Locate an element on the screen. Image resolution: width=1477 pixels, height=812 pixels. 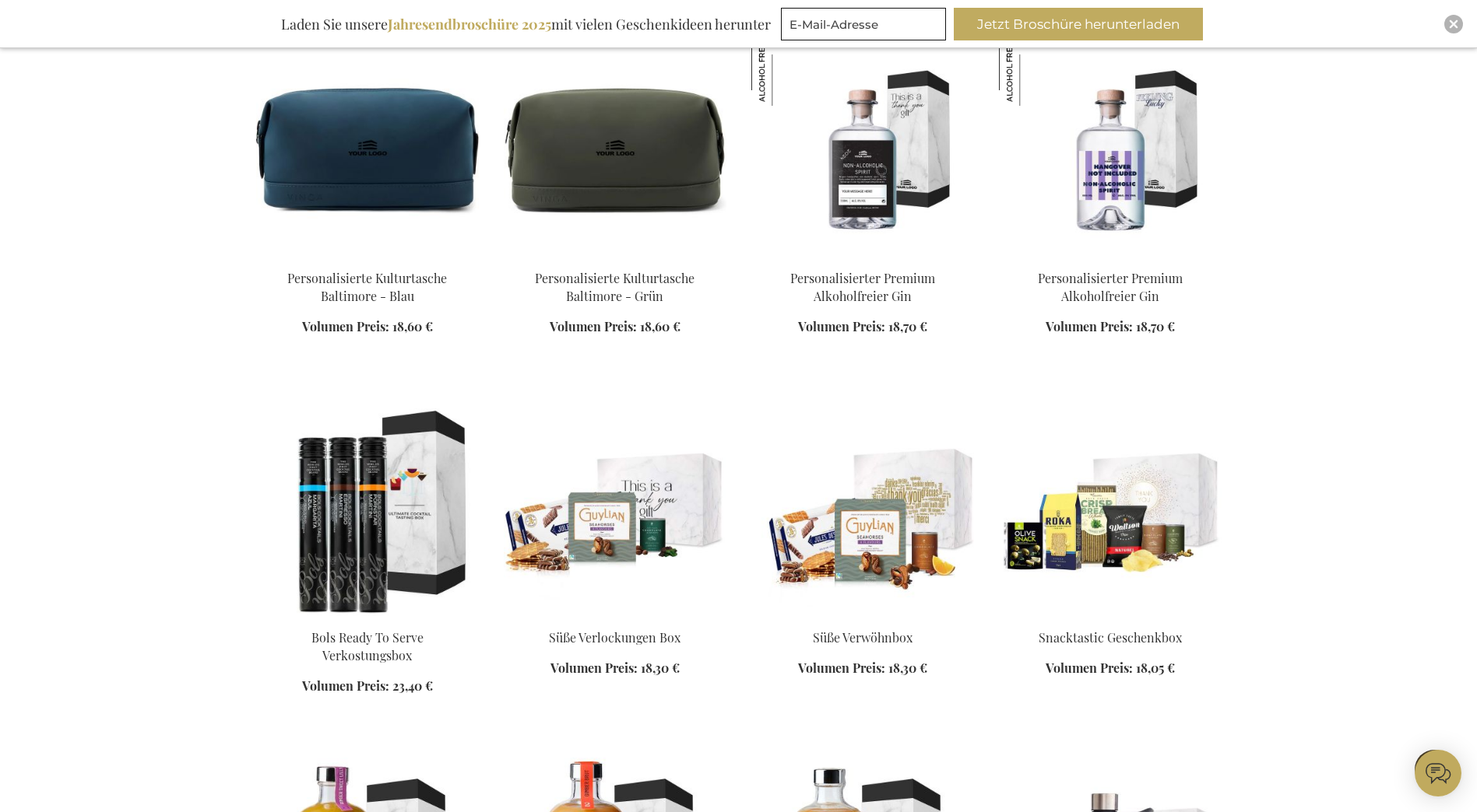
img: Sweet Temptations Box is located at coordinates (615, 507).